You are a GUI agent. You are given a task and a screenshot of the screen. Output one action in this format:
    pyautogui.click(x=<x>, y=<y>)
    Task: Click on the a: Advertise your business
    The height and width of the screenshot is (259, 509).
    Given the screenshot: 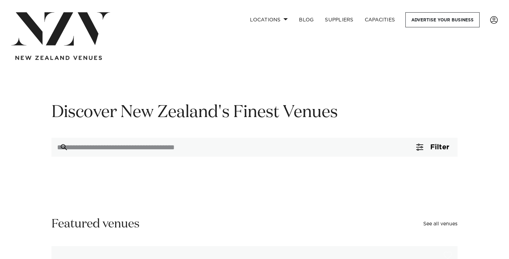 What is the action you would take?
    pyautogui.click(x=443, y=20)
    